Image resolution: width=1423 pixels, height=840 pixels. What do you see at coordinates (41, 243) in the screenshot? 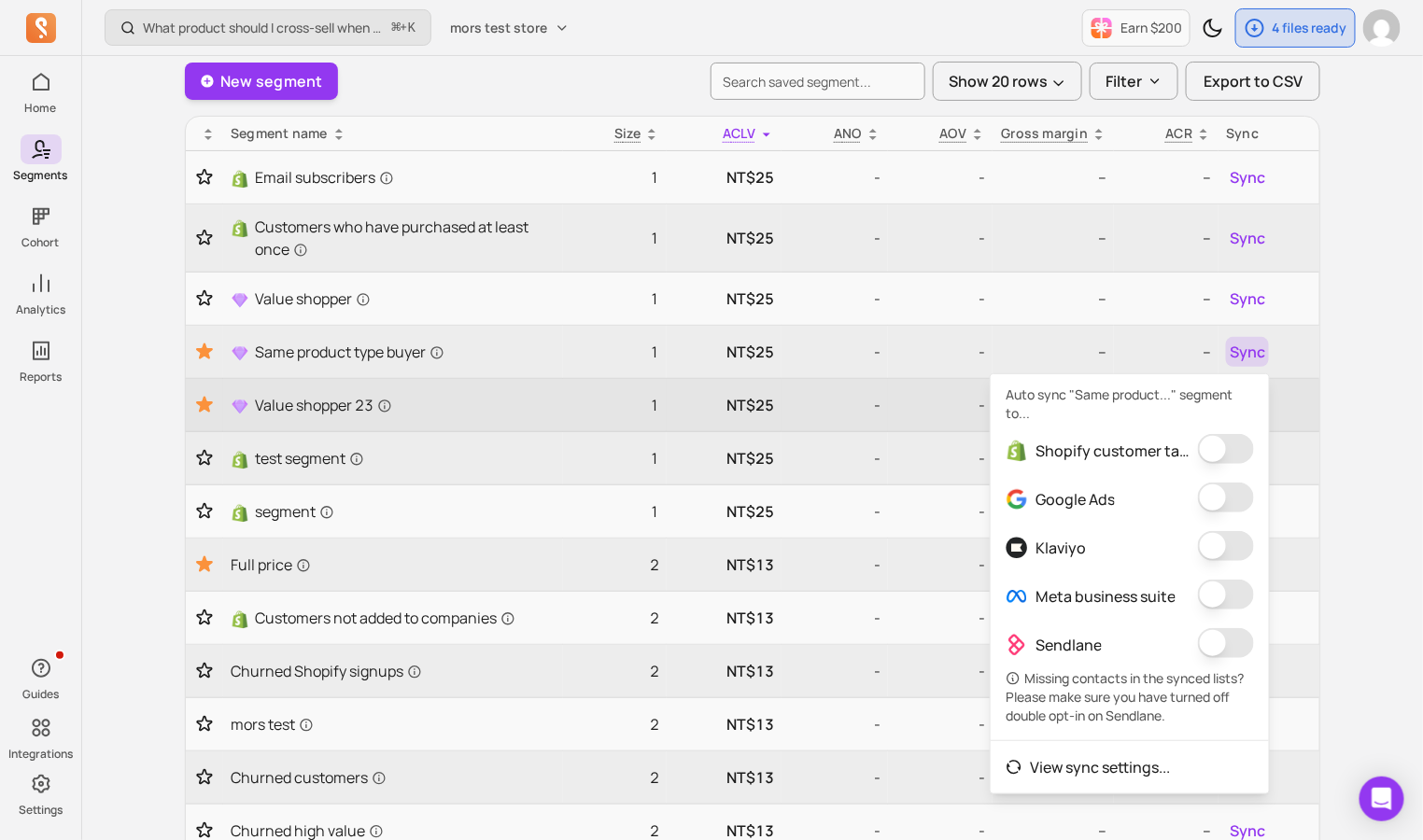
I see `p: Cohort` at bounding box center [41, 243].